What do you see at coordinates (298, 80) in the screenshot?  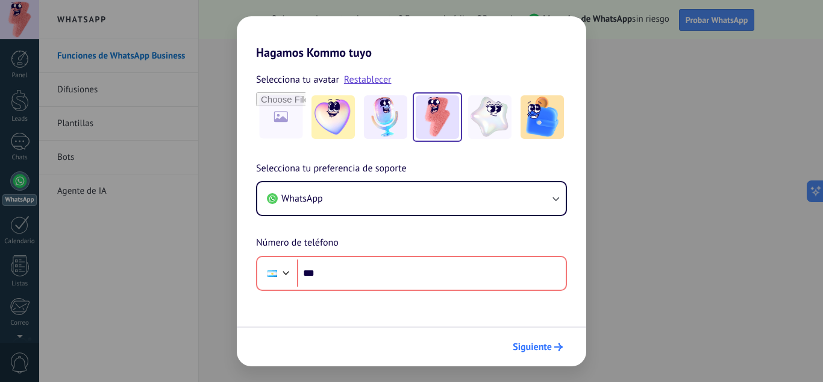 I see `span: Selecciona tu avatar` at bounding box center [298, 80].